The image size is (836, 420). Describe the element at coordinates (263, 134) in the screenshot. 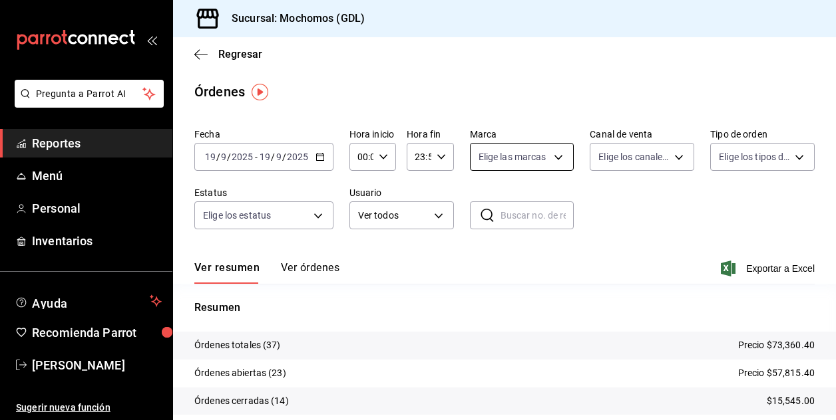

I see `label: Fecha` at that location.